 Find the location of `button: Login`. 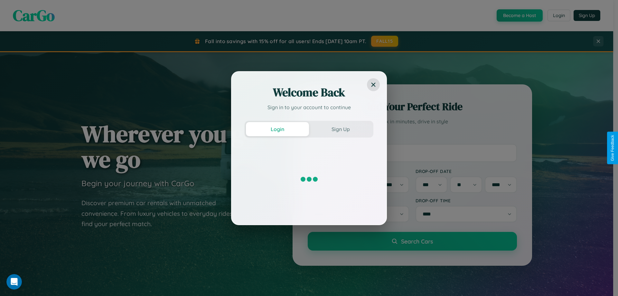

button: Login is located at coordinates (277, 129).